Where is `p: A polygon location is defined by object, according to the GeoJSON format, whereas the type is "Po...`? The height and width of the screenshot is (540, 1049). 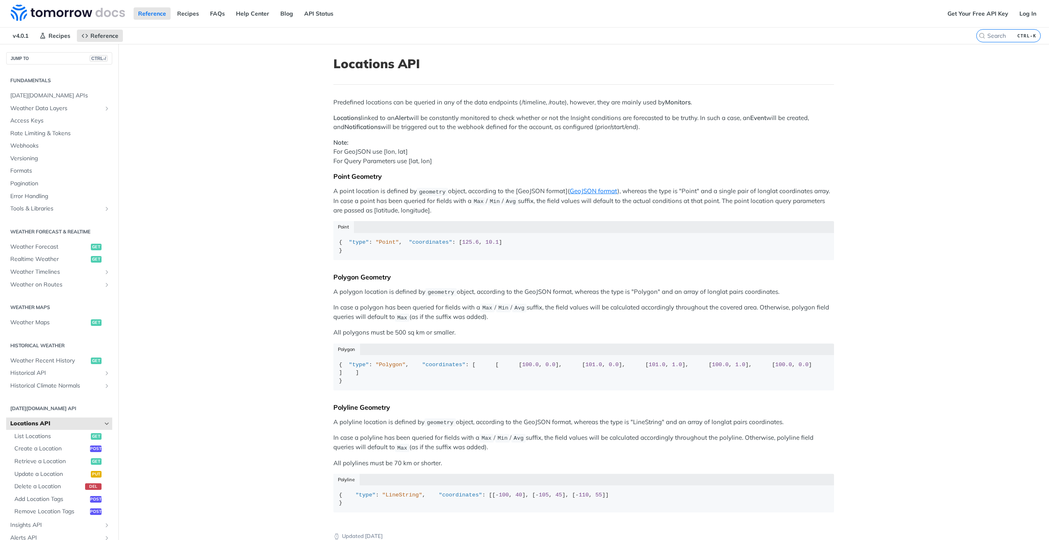
p: A polygon location is defined by object, according to the GeoJSON format, whereas the type is "Po... is located at coordinates (583, 292).